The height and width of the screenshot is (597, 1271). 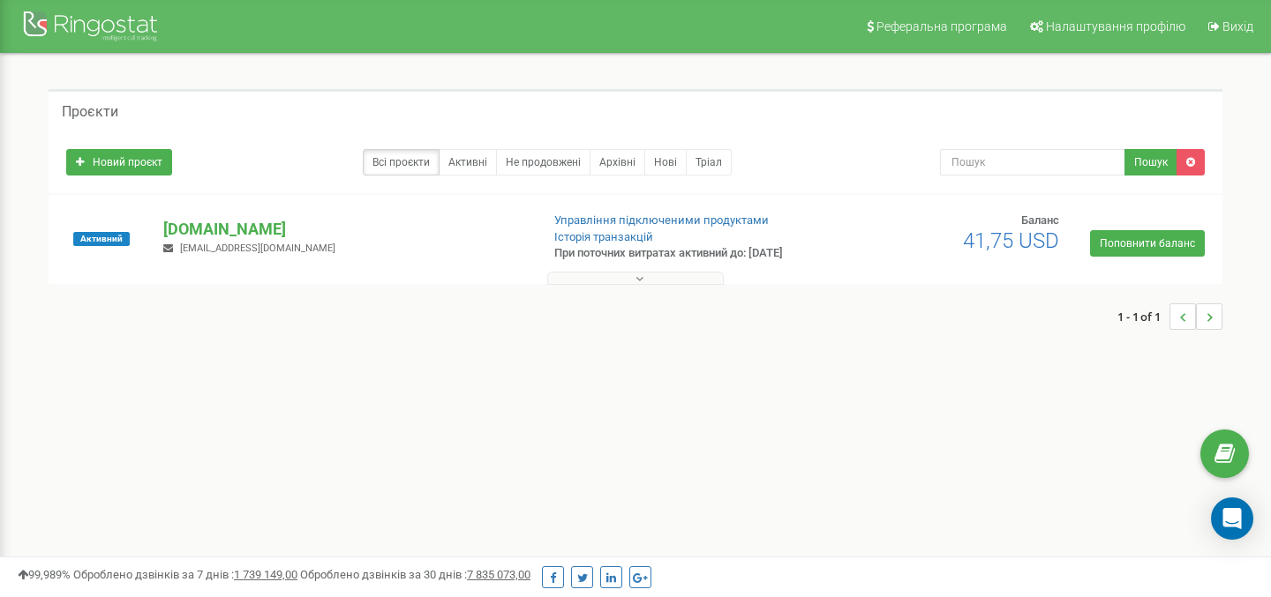 I want to click on input: Пошук, so click(x=1032, y=162).